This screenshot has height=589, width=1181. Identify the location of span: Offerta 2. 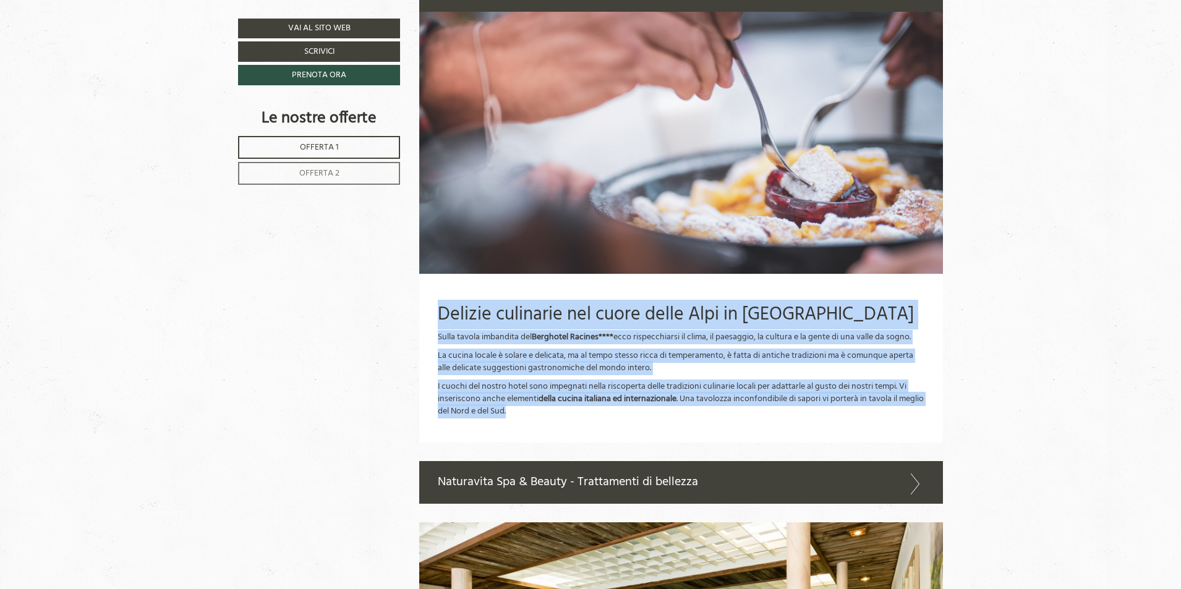
(319, 173).